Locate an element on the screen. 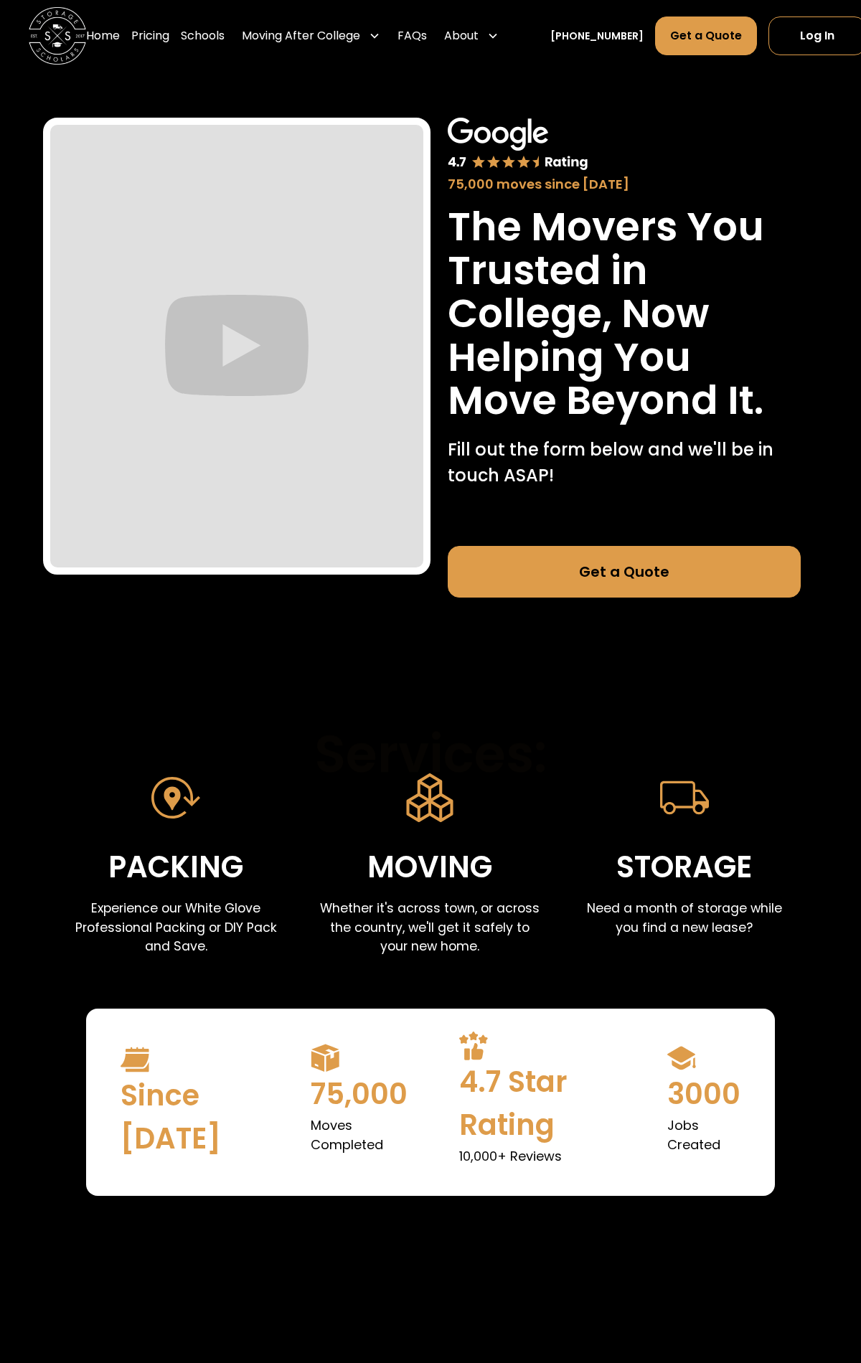 Image resolution: width=861 pixels, height=1363 pixels. div: 3000 is located at coordinates (704, 1094).